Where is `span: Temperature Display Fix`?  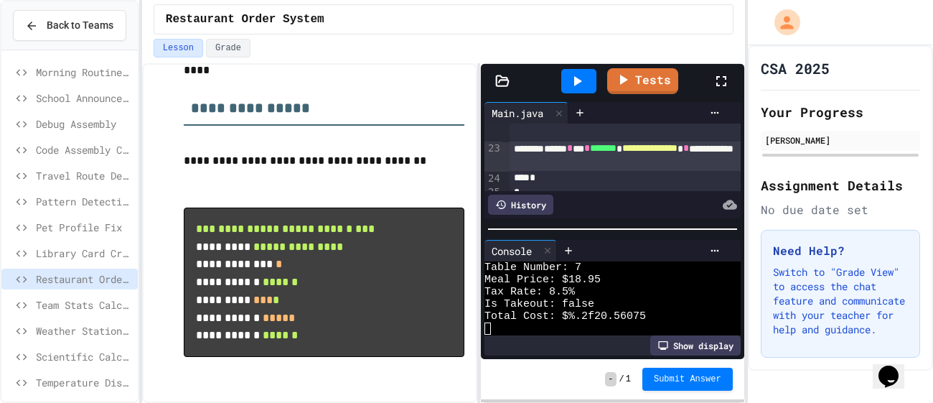
span: Temperature Display Fix is located at coordinates (84, 382).